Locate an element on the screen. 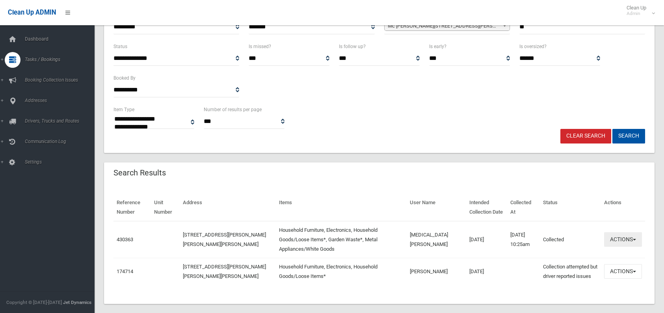 The width and height of the screenshot is (664, 313). label: Is early? is located at coordinates (438, 47).